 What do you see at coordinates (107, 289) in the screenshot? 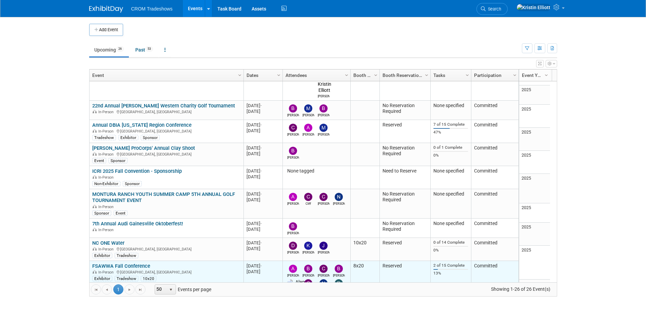
I see `a: Go to the previous page` at bounding box center [107, 289].